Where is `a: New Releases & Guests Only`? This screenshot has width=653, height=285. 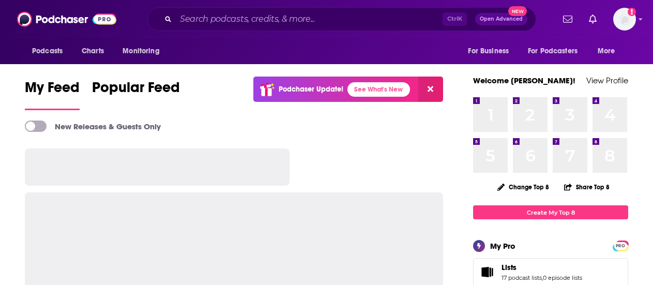 a: New Releases & Guests Only is located at coordinates (93, 126).